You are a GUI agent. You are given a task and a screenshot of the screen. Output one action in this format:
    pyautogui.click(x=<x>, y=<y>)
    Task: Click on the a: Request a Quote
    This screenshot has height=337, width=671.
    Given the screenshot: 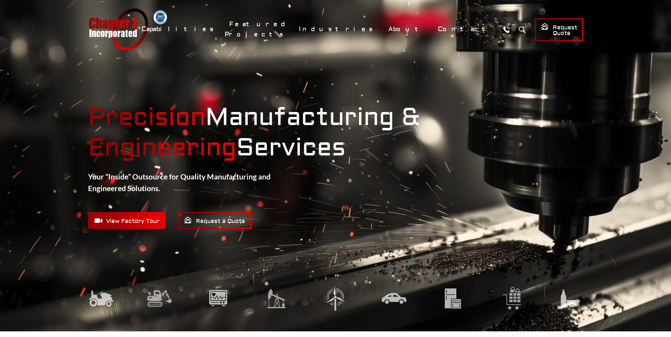 What is the action you would take?
    pyautogui.click(x=214, y=221)
    